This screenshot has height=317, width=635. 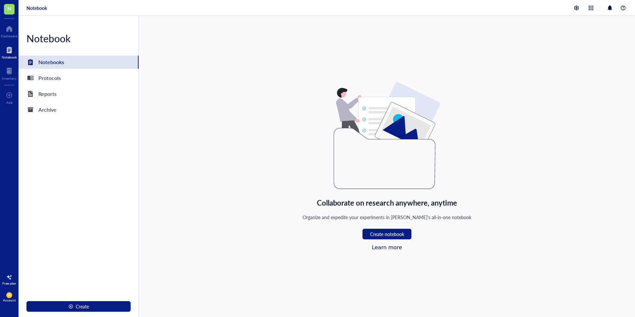 I want to click on img: Empty state, so click(x=387, y=136).